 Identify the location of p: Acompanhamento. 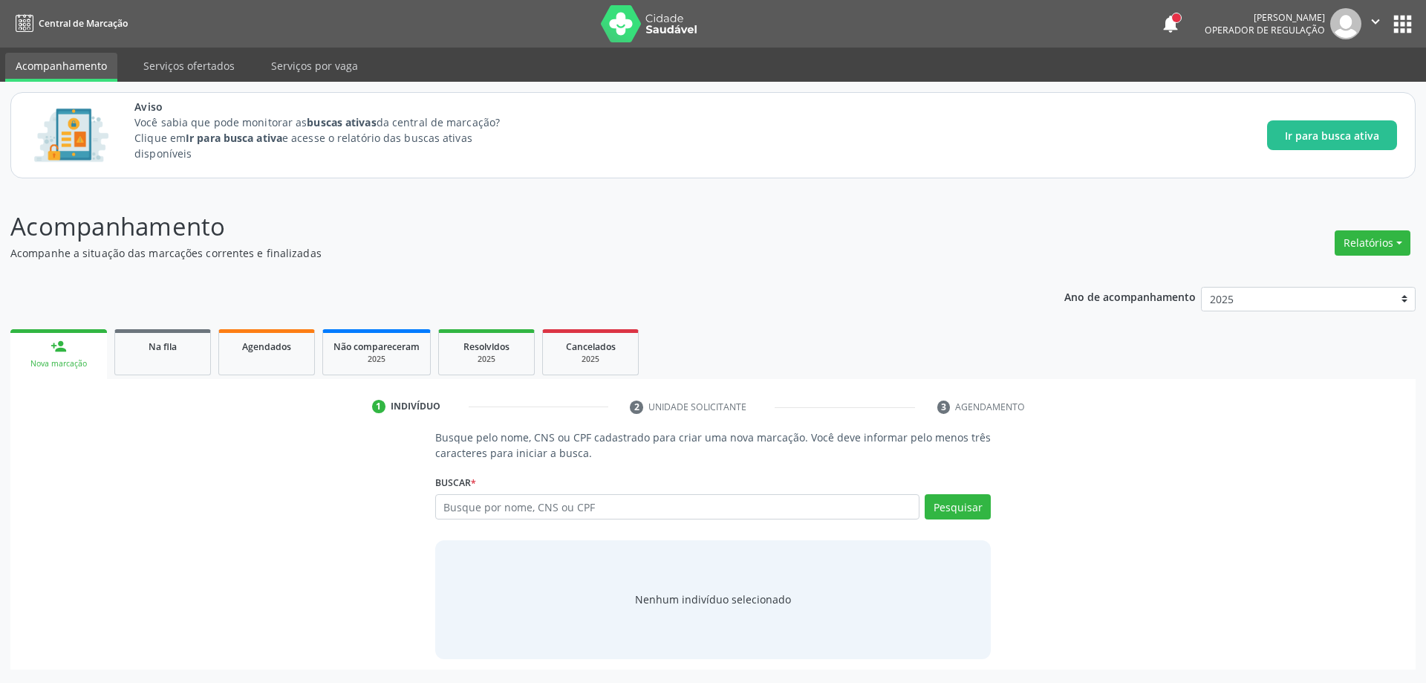
(502, 227).